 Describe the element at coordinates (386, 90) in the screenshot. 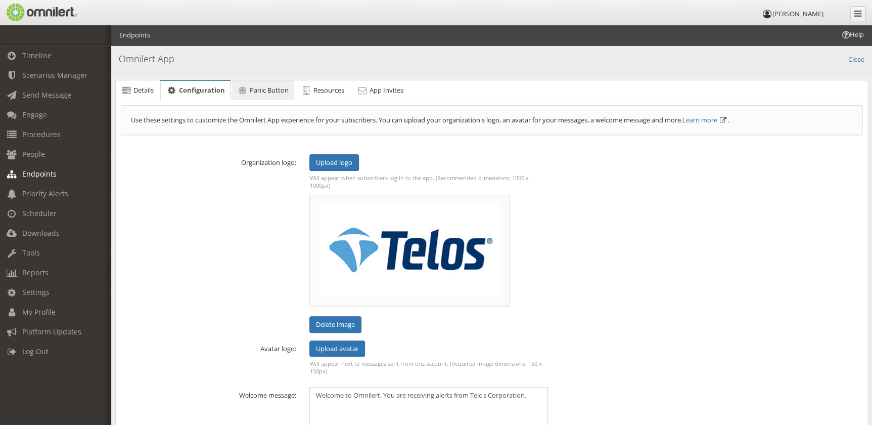

I see `span: App Invites` at that location.